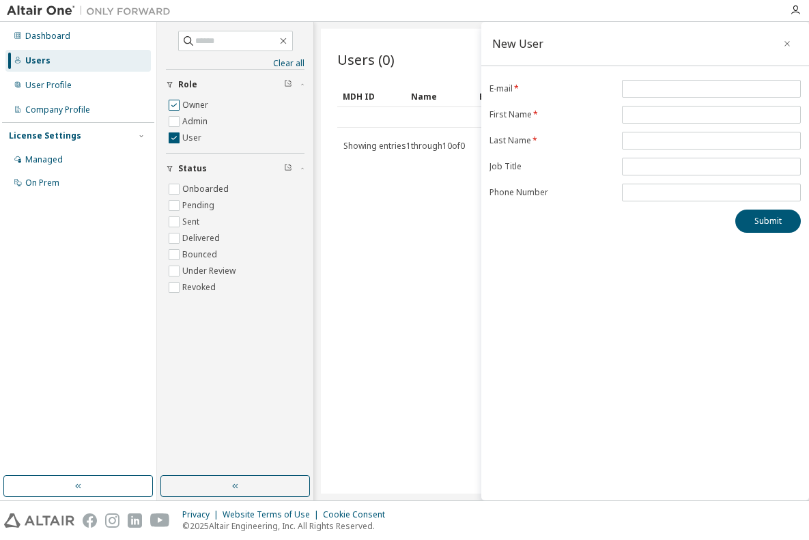  What do you see at coordinates (45, 136) in the screenshot?
I see `div: License Settings` at bounding box center [45, 136].